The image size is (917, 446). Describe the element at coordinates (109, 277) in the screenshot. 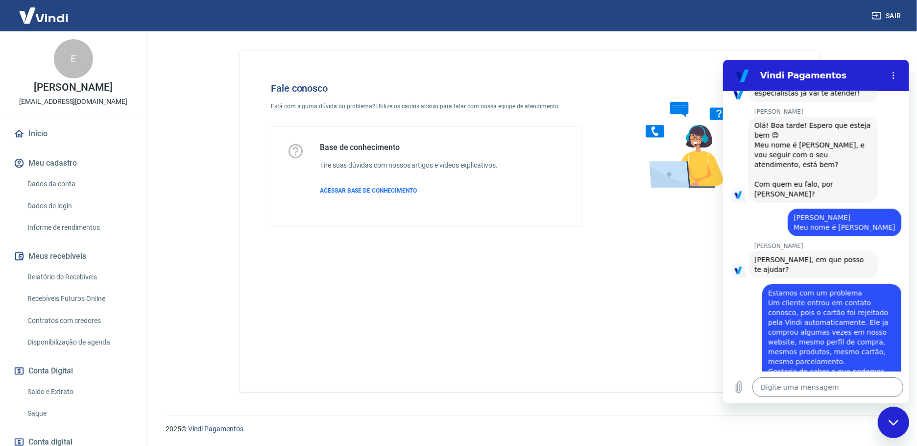

I see `span: Estamos com um problema Um cliente entrou em contato conosco, pois o cartão foi rejeitado pela Vi...` at that location.